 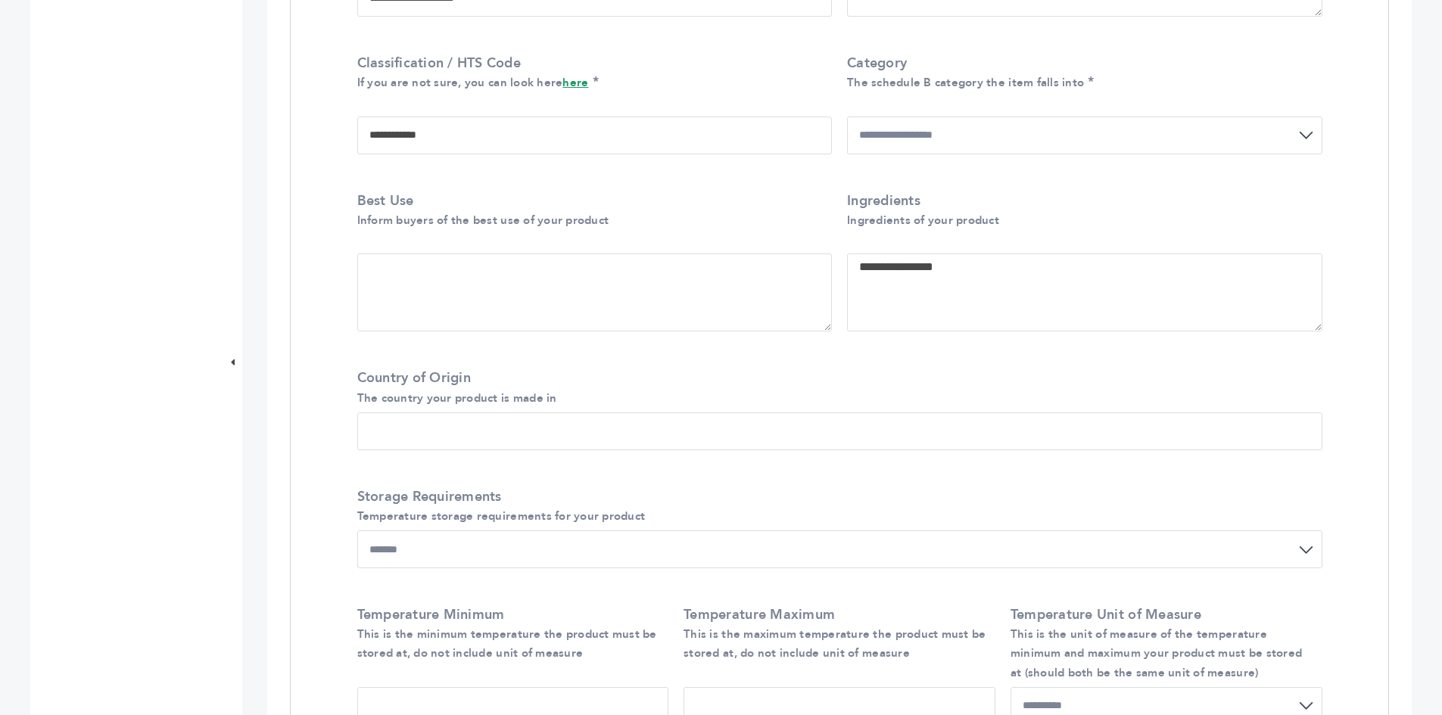 What do you see at coordinates (1081, 210) in the screenshot?
I see `label: Ingredients` at bounding box center [1081, 210].